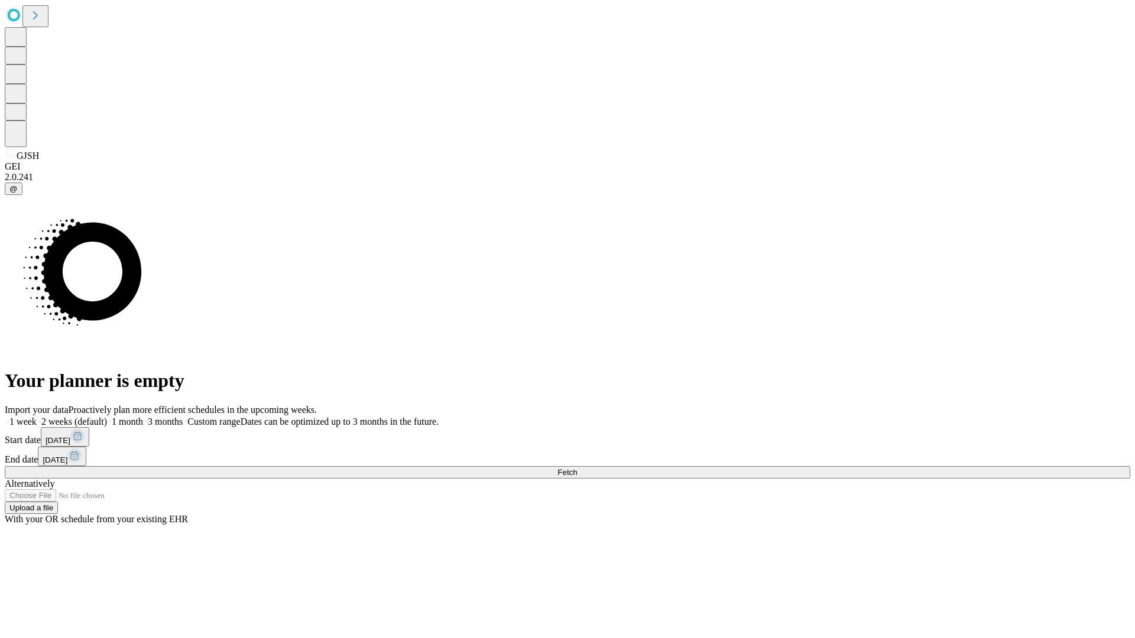 The height and width of the screenshot is (638, 1135). What do you see at coordinates (37, 410) in the screenshot?
I see `span: Import your data` at bounding box center [37, 410].